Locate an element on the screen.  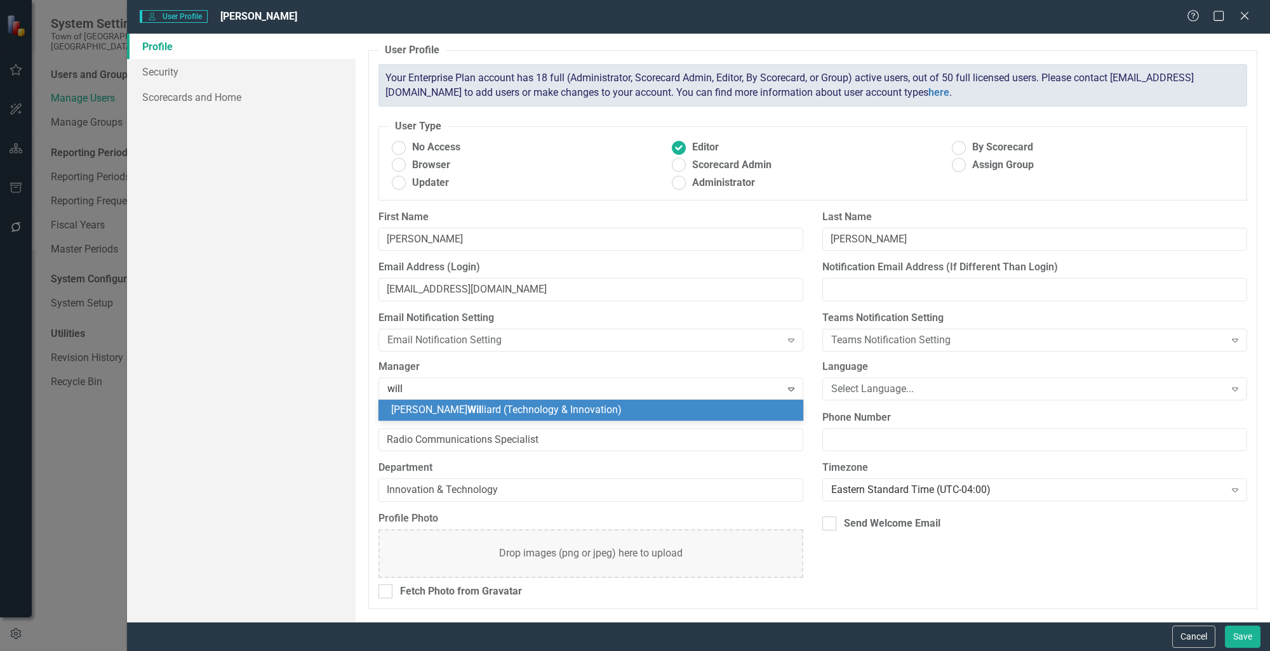
label: Last Name is located at coordinates (1034, 217).